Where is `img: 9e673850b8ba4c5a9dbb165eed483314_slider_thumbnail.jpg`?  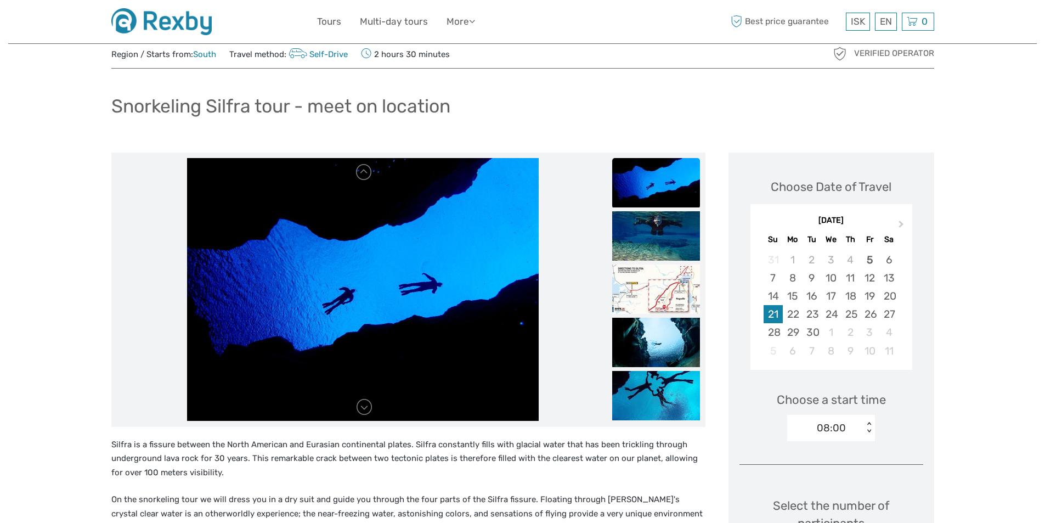
img: 9e673850b8ba4c5a9dbb165eed483314_slider_thumbnail.jpg is located at coordinates (656, 396).